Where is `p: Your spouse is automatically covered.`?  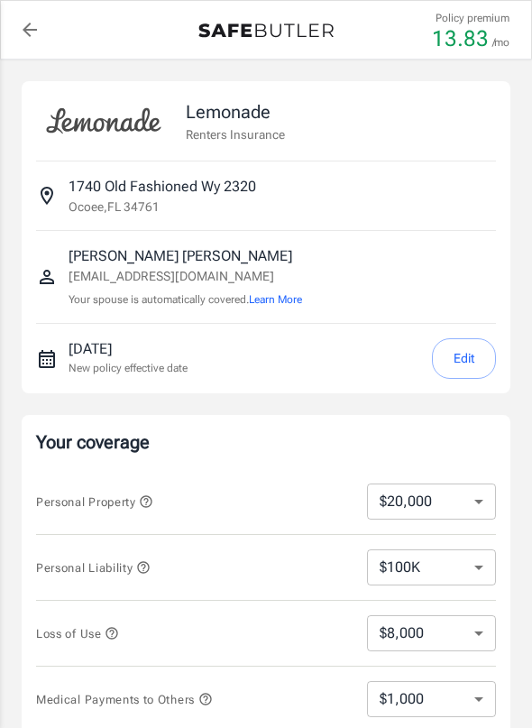
p: Your spouse is automatically covered. is located at coordinates (185, 299).